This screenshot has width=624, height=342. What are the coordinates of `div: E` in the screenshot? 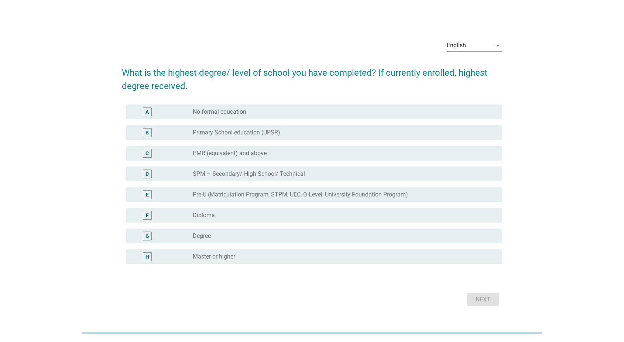 It's located at (147, 194).